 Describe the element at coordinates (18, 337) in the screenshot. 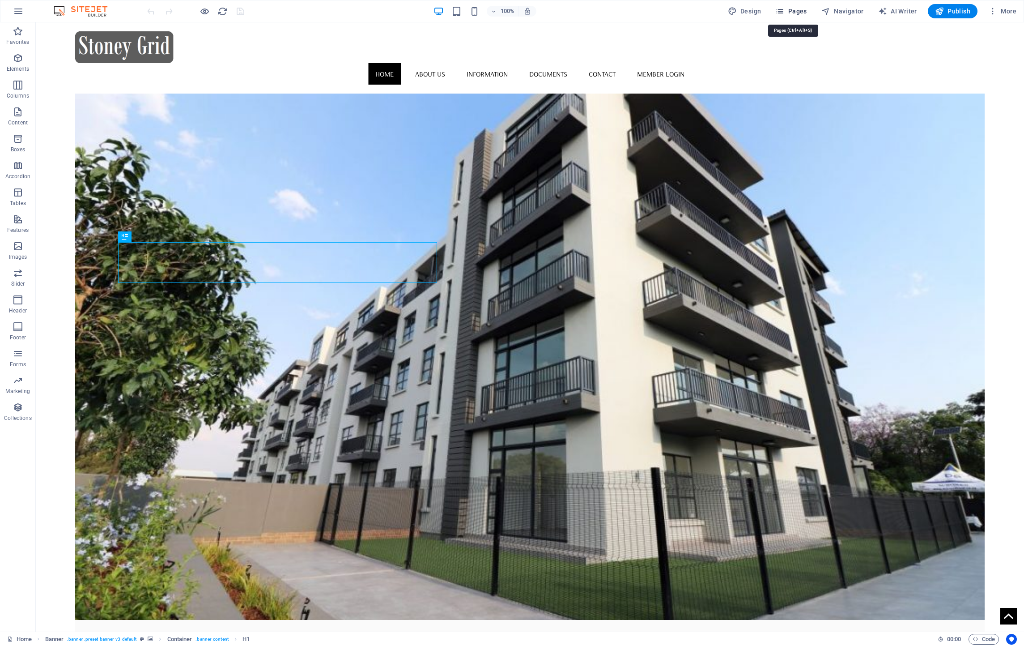

I see `p: Footer` at that location.